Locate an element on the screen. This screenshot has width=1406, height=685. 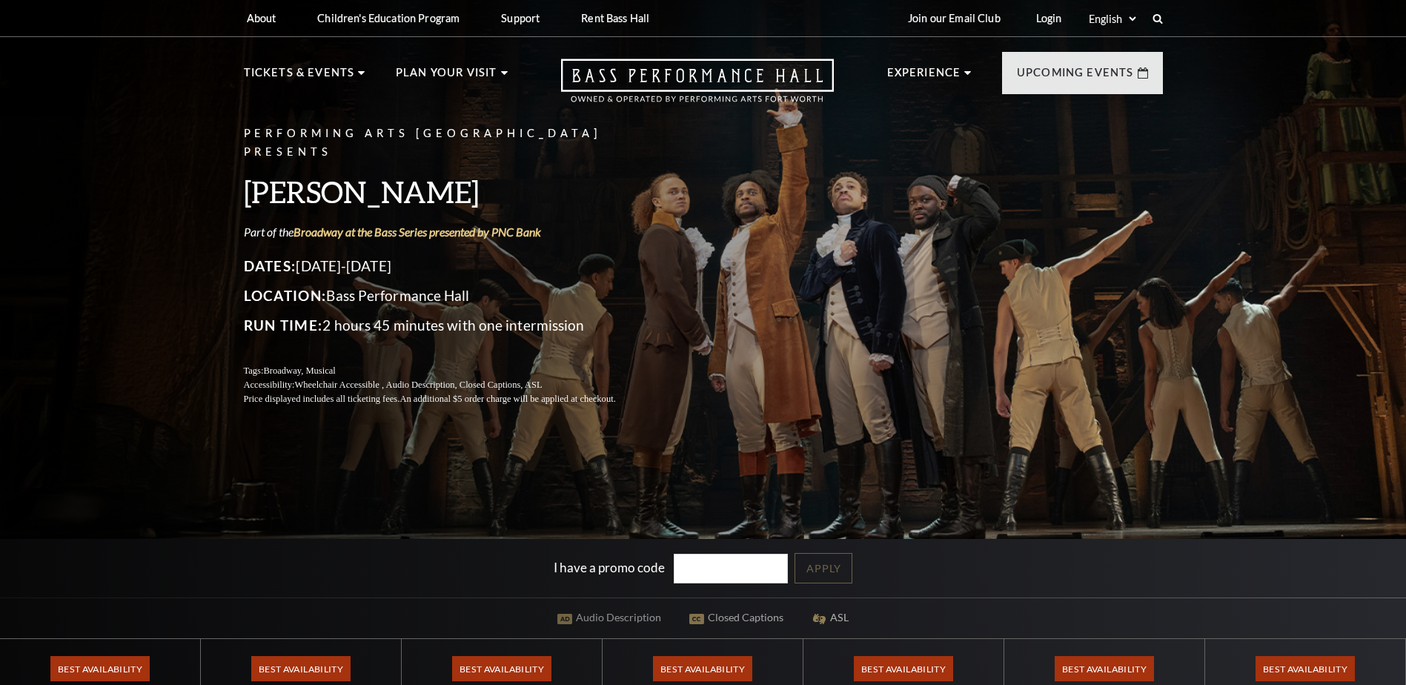
span: Run Time: is located at coordinates (283, 325).